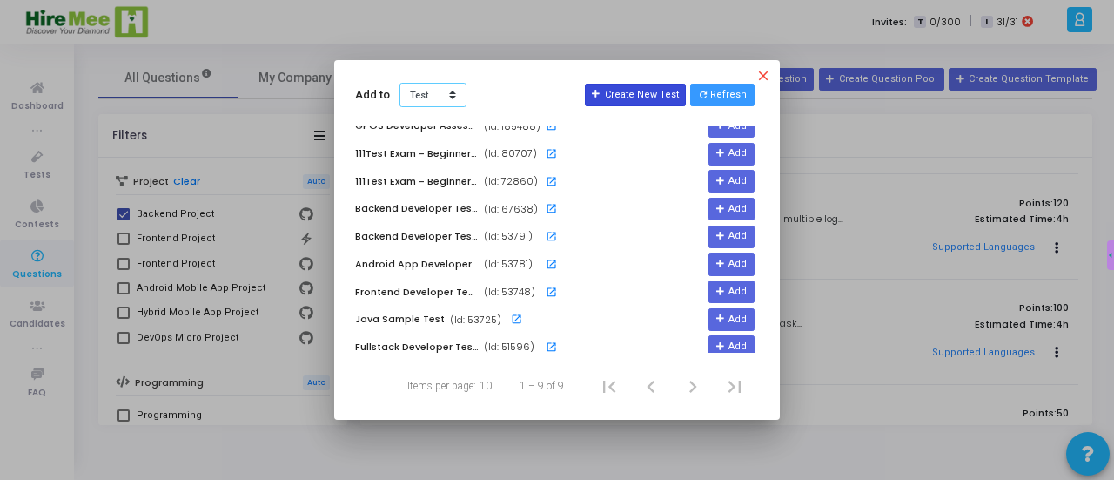  I want to click on h6: Frontend Developer Test - Beginner, so click(417, 292).